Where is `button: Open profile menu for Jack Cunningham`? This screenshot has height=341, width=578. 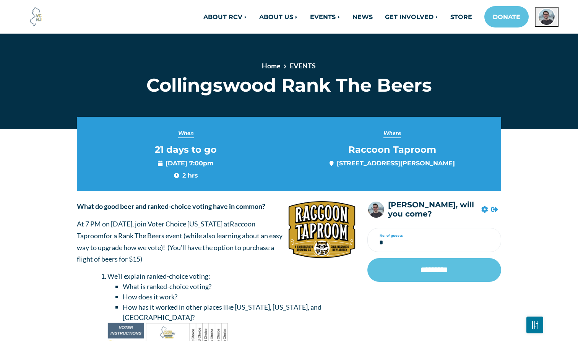 button: Open profile menu for Jack Cunningham is located at coordinates (547, 17).